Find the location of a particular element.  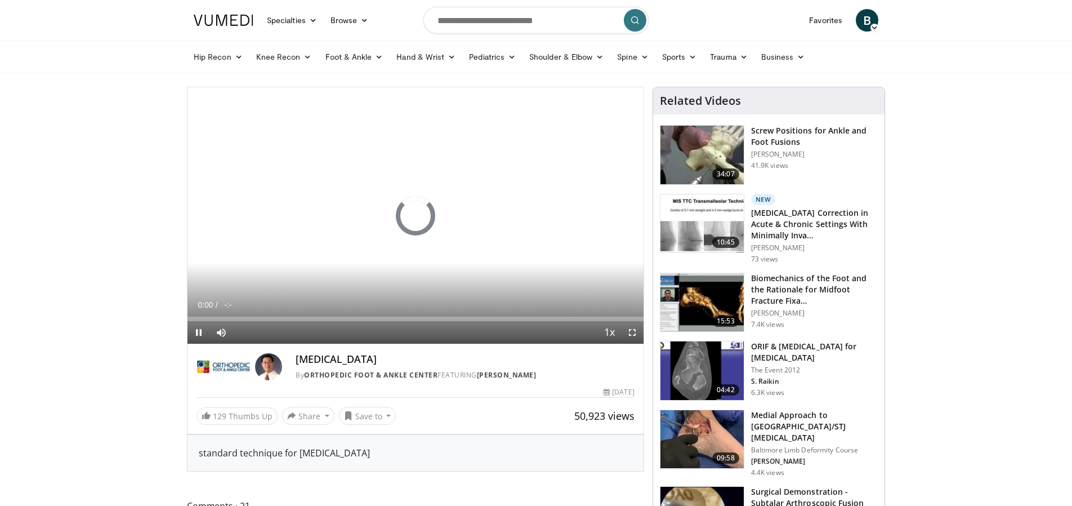

a: 129 Thumbs Up is located at coordinates (237, 416).